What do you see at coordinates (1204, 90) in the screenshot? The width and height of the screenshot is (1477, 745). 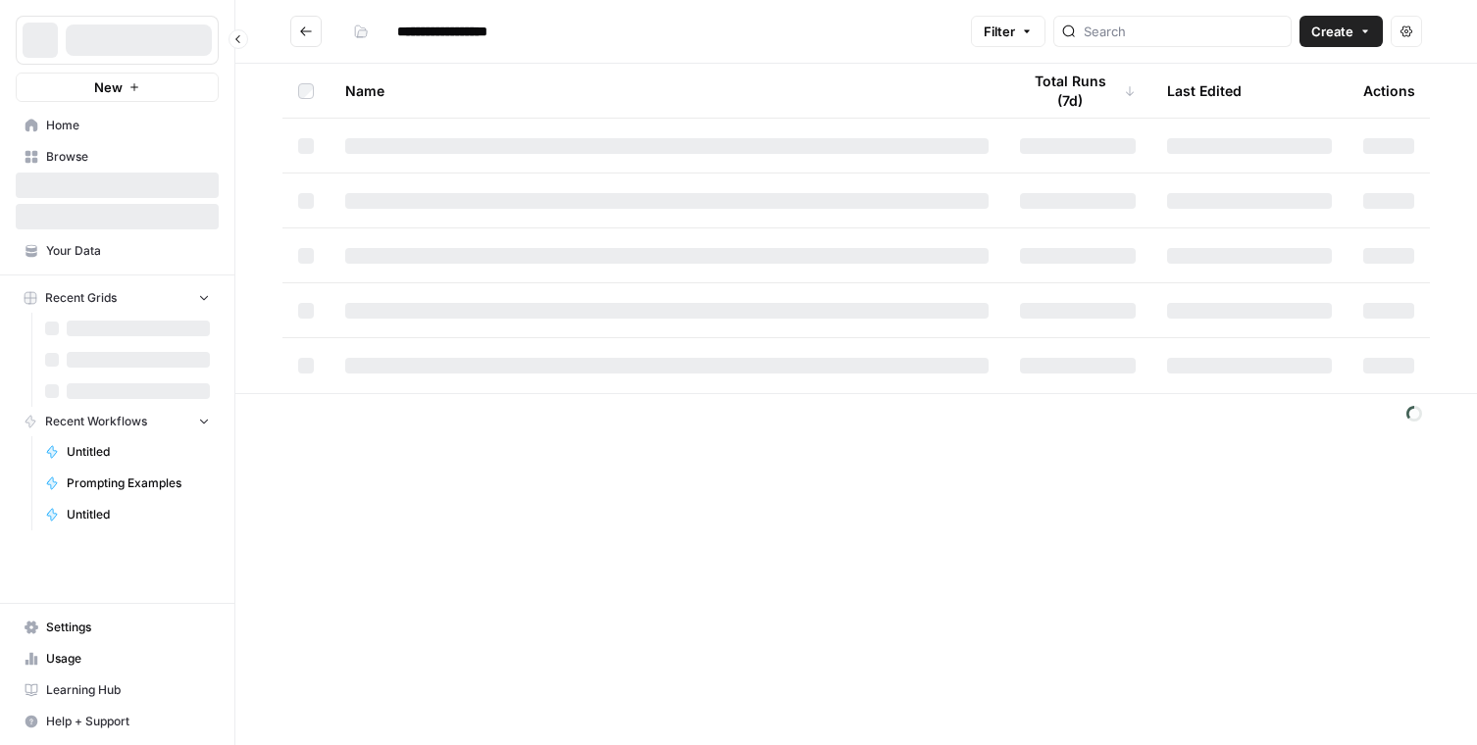 I see `div: Last Edited` at bounding box center [1204, 90].